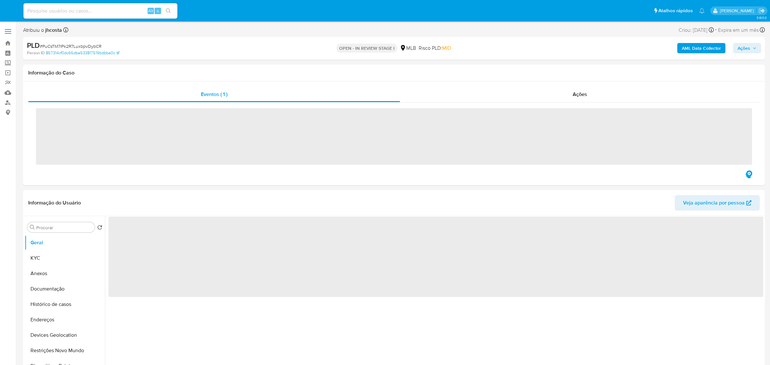 The height and width of the screenshot is (365, 770). I want to click on span: Veja aparência por pessoa, so click(714, 203).